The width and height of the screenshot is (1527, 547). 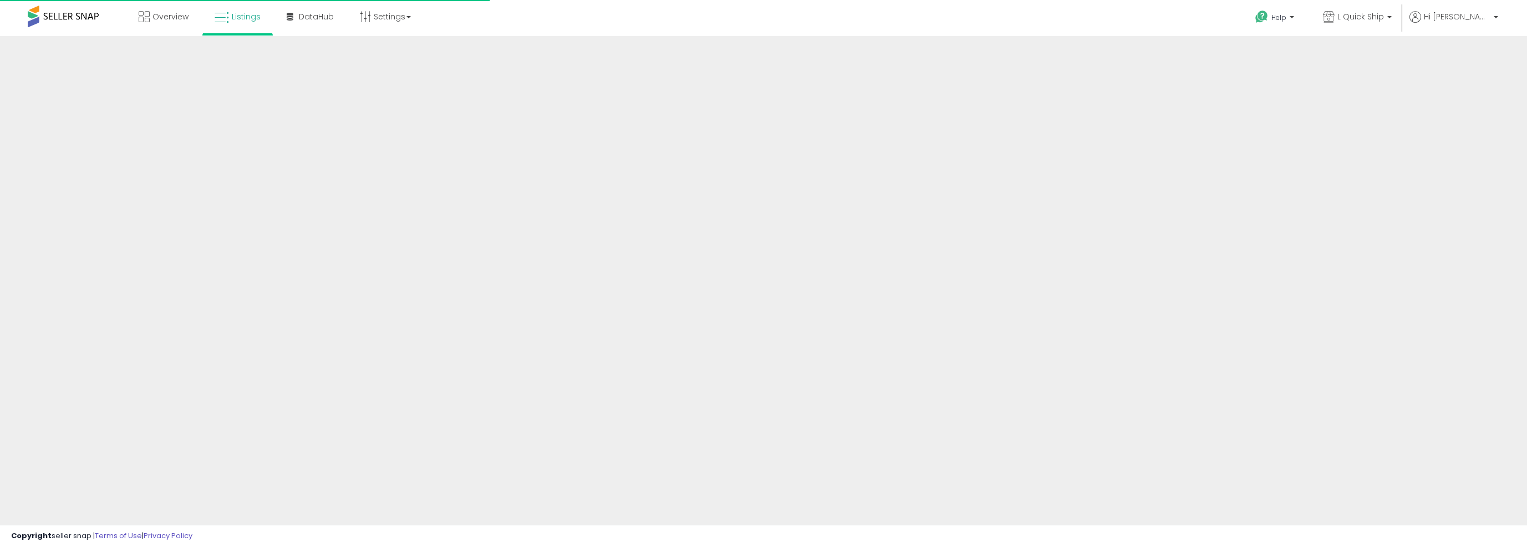 What do you see at coordinates (1360, 17) in the screenshot?
I see `span: L Quick Ship` at bounding box center [1360, 17].